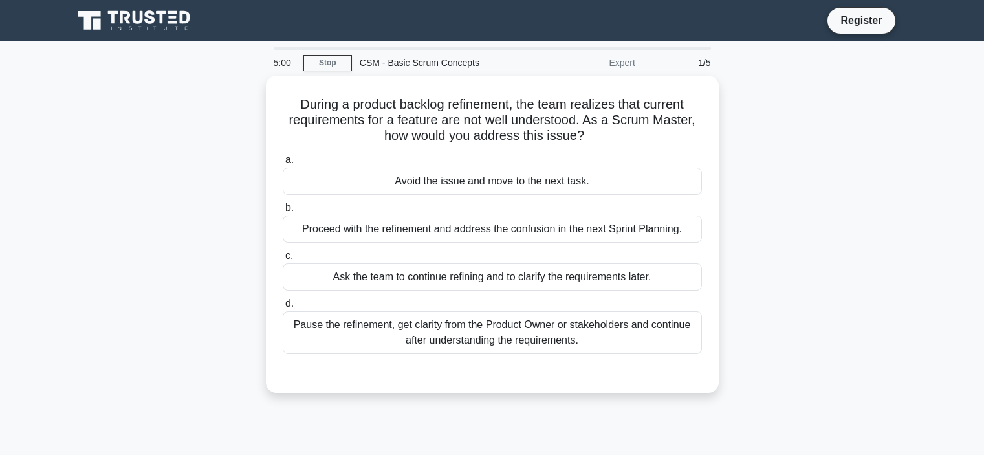  Describe the element at coordinates (492, 333) in the screenshot. I see `div: Pause the refinement, get clarity from the Product Owner or stakeholders and continue after under...` at that location.